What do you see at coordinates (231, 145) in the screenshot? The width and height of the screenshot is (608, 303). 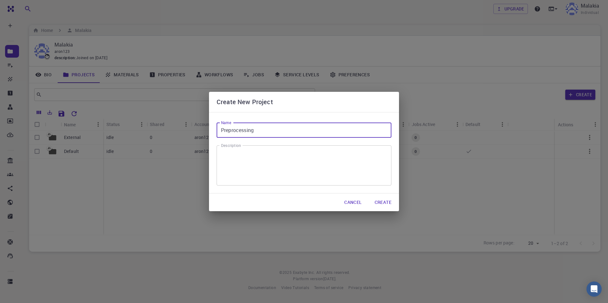 I see `label: Description` at bounding box center [231, 145].